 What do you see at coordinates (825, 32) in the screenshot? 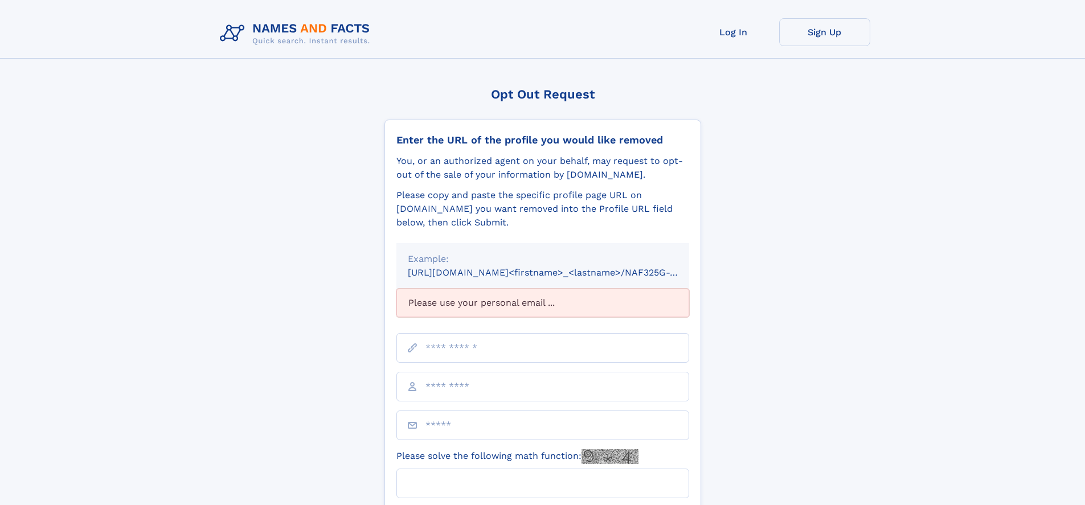
I see `a: Sign Up` at bounding box center [825, 32].